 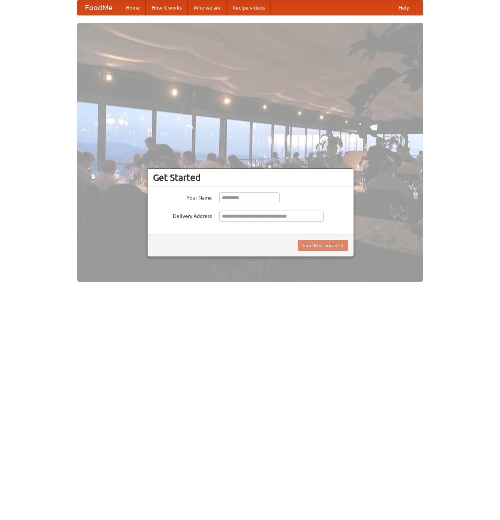 I want to click on a: Who we are, so click(x=207, y=8).